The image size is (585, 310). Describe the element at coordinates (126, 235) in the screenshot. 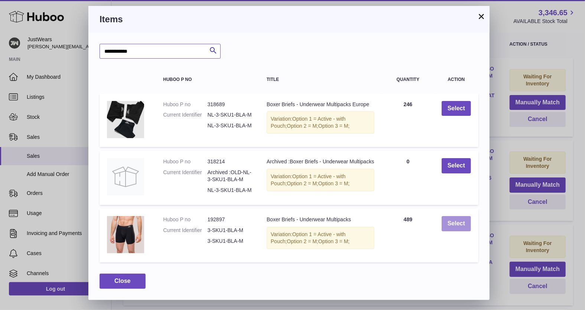

I see `img: Boxer Briefs - Underwear Multipacks` at that location.